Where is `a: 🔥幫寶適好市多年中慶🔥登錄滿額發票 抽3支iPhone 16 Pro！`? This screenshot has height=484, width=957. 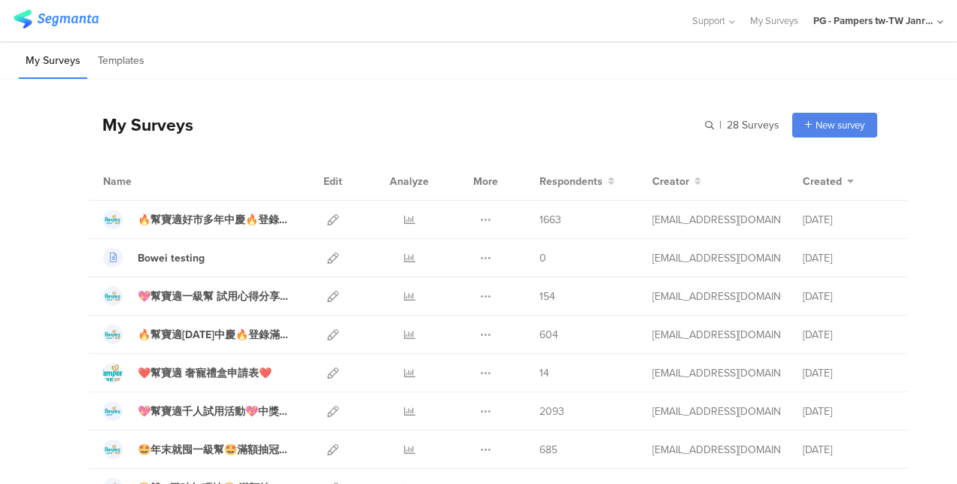
a: 🔥幫寶適好市多年中慶🔥登錄滿額發票 抽3支iPhone 16 Pro！ is located at coordinates (199, 220).